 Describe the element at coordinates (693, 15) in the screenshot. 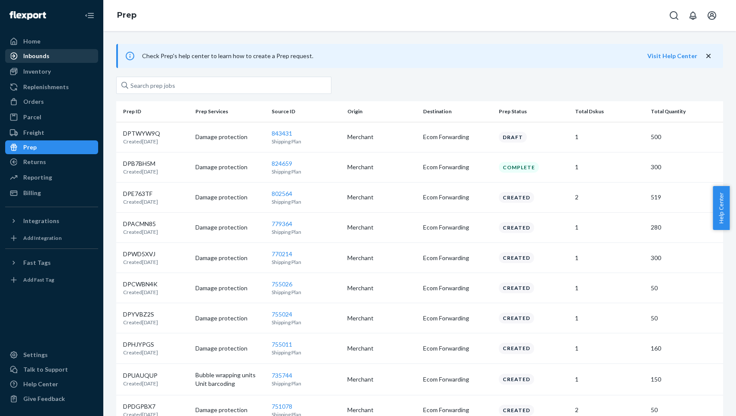

I see `button: Open notifications` at that location.